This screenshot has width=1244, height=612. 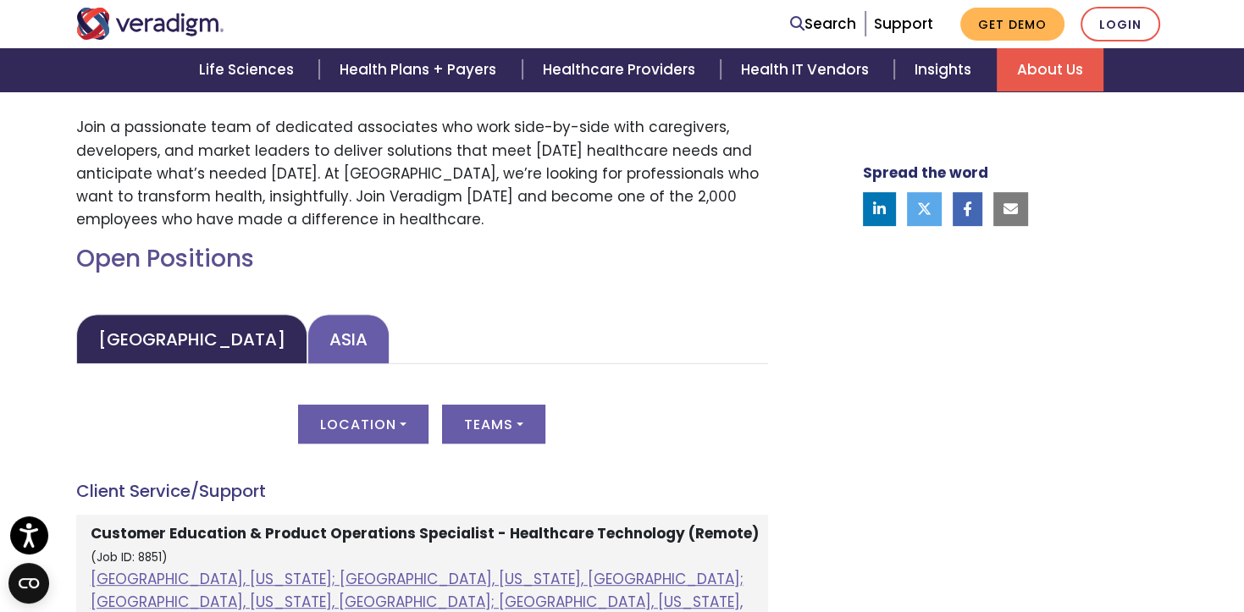 I want to click on a: Search, so click(x=823, y=24).